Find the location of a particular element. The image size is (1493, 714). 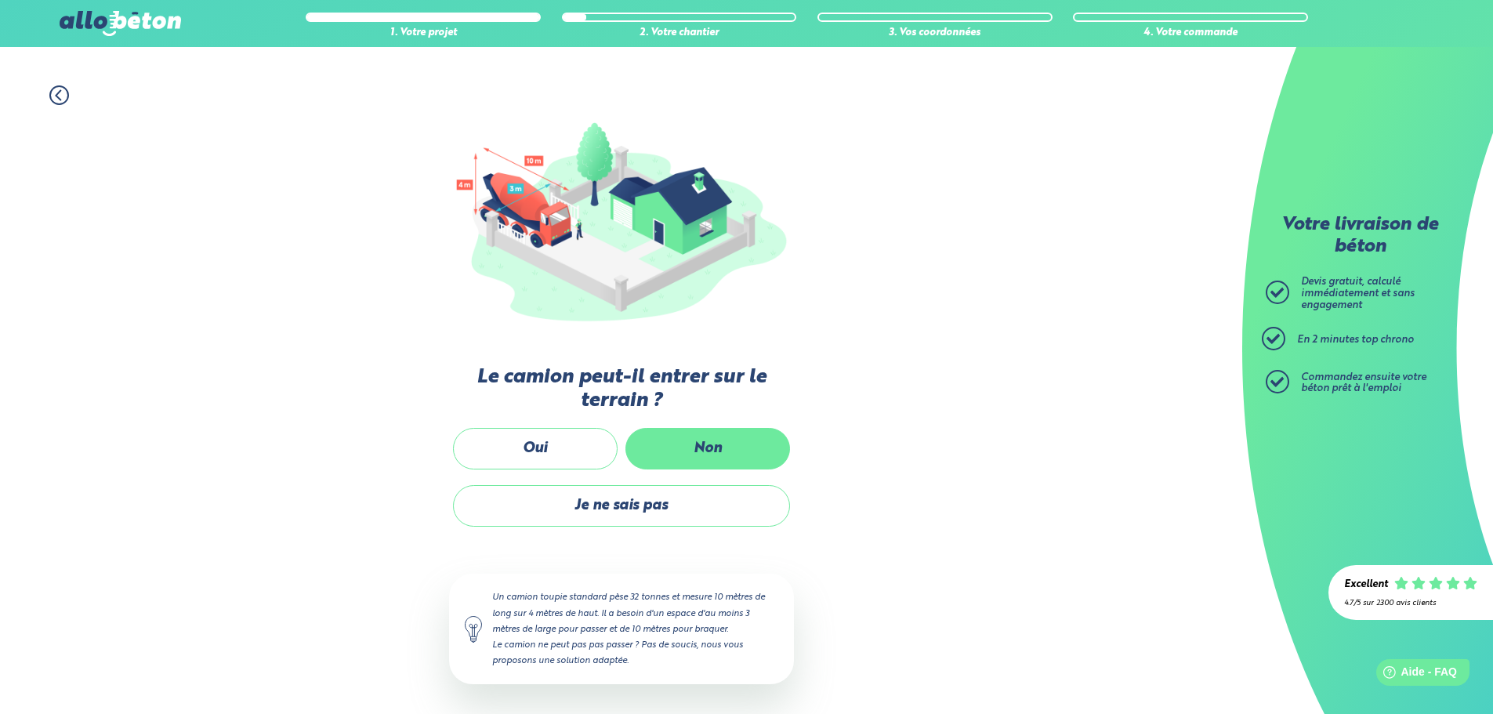

div: 4. Votre commande is located at coordinates (1190, 33).